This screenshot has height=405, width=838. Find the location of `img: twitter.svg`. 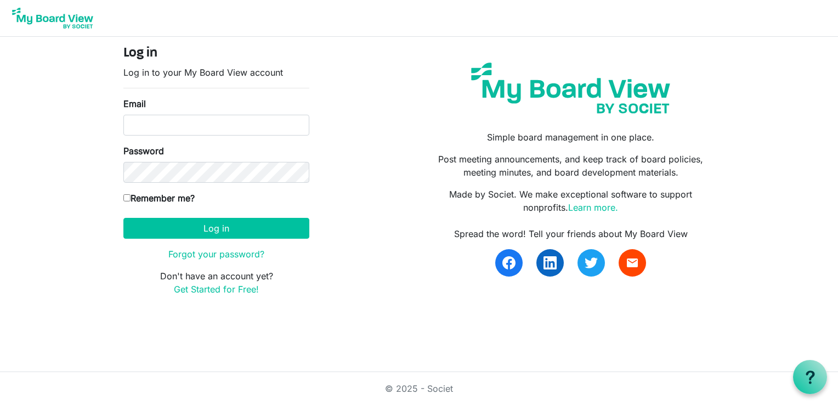

img: twitter.svg is located at coordinates (591, 263).